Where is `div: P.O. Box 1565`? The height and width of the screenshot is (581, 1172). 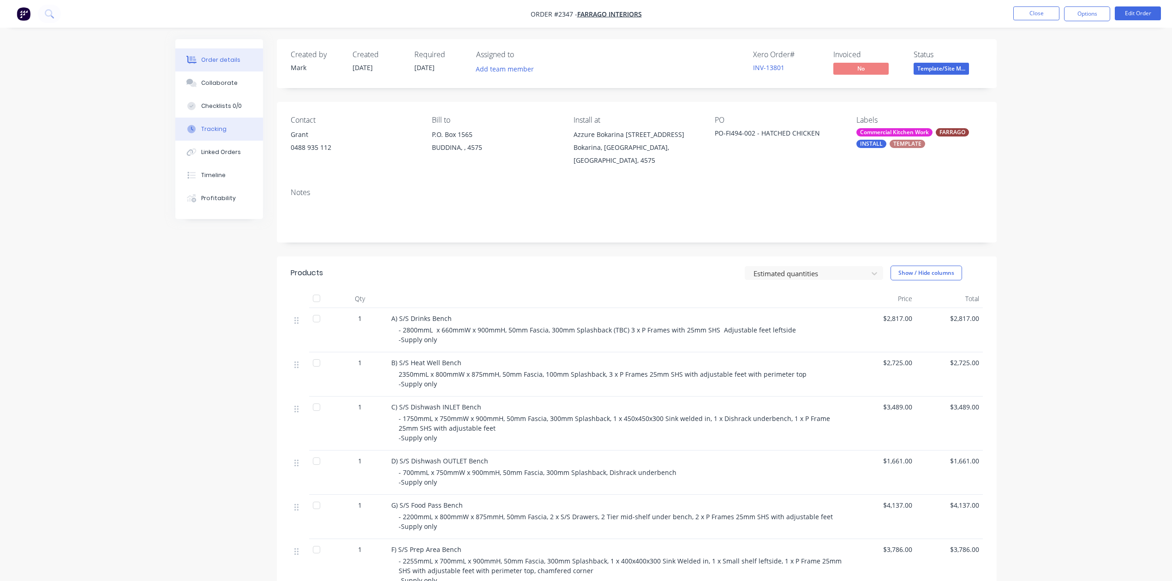
div: P.O. Box 1565 is located at coordinates (495, 135).